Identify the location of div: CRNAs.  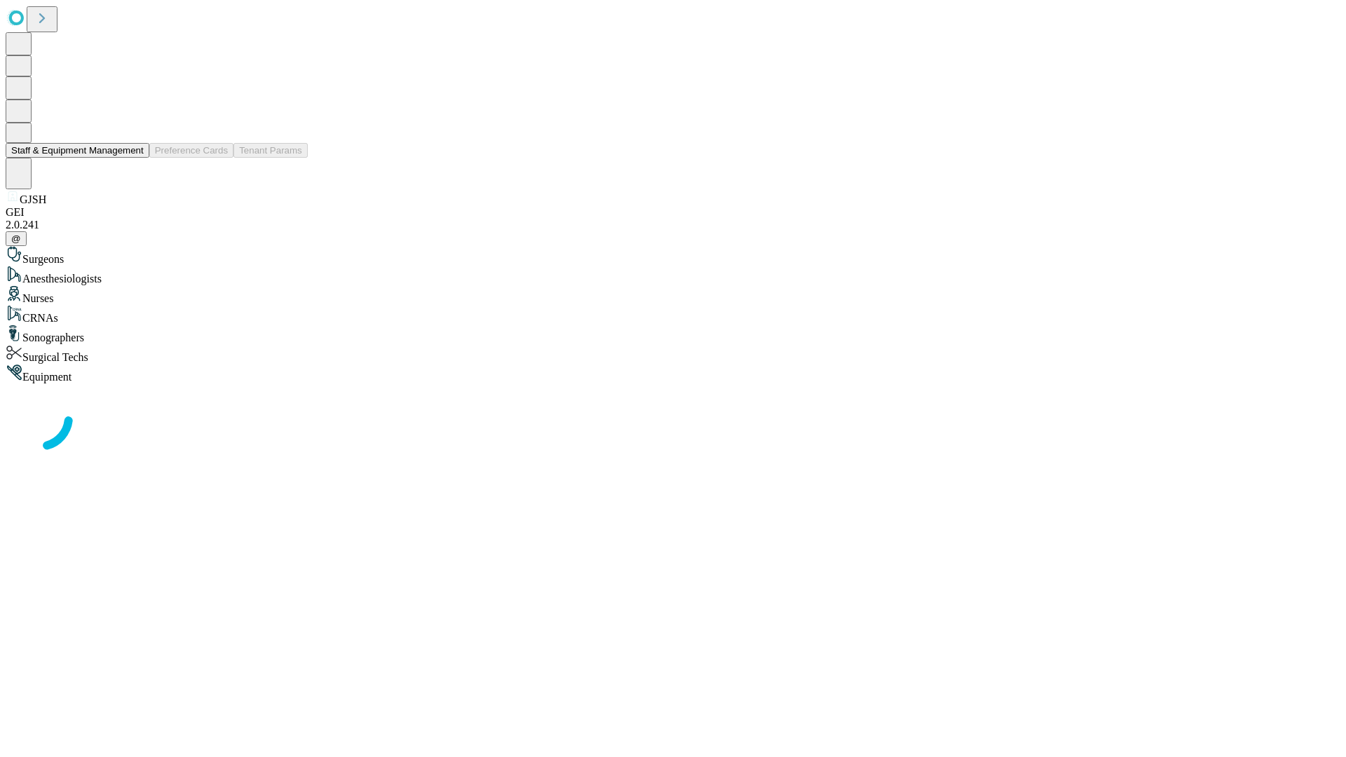
(673, 315).